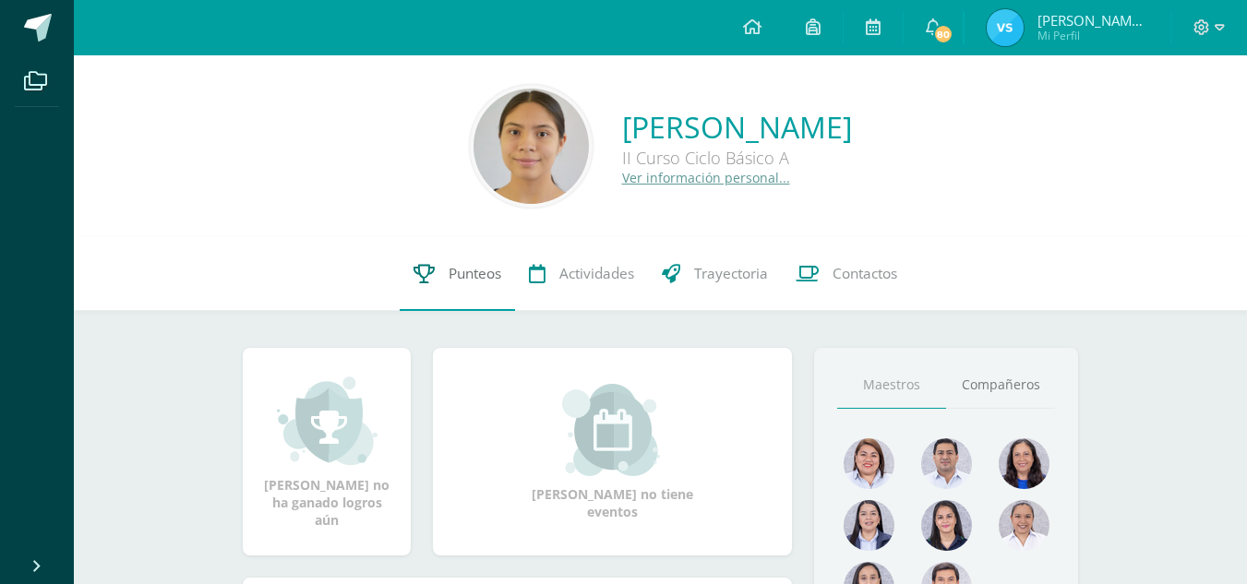 The width and height of the screenshot is (1247, 584). What do you see at coordinates (1001, 385) in the screenshot?
I see `a: Compañeros` at bounding box center [1001, 385].